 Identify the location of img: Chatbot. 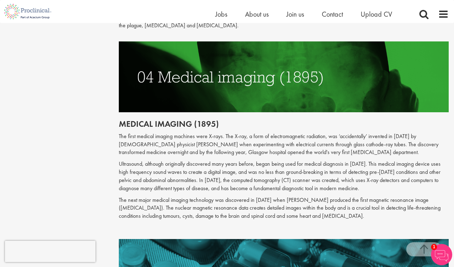
(442, 254).